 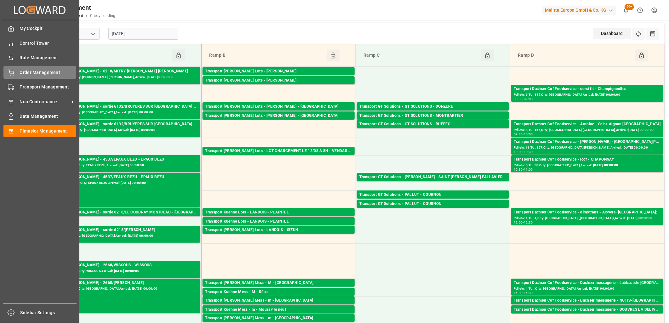 I want to click on a: Data Management, so click(x=40, y=116).